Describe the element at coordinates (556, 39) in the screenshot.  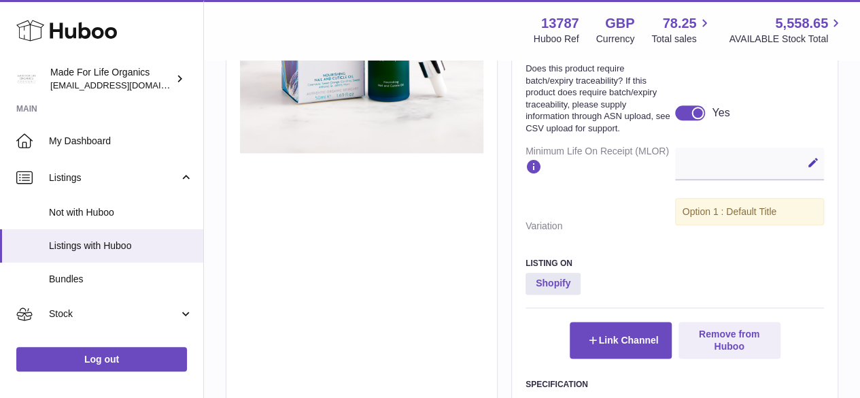
I see `div: Huboo Ref` at that location.